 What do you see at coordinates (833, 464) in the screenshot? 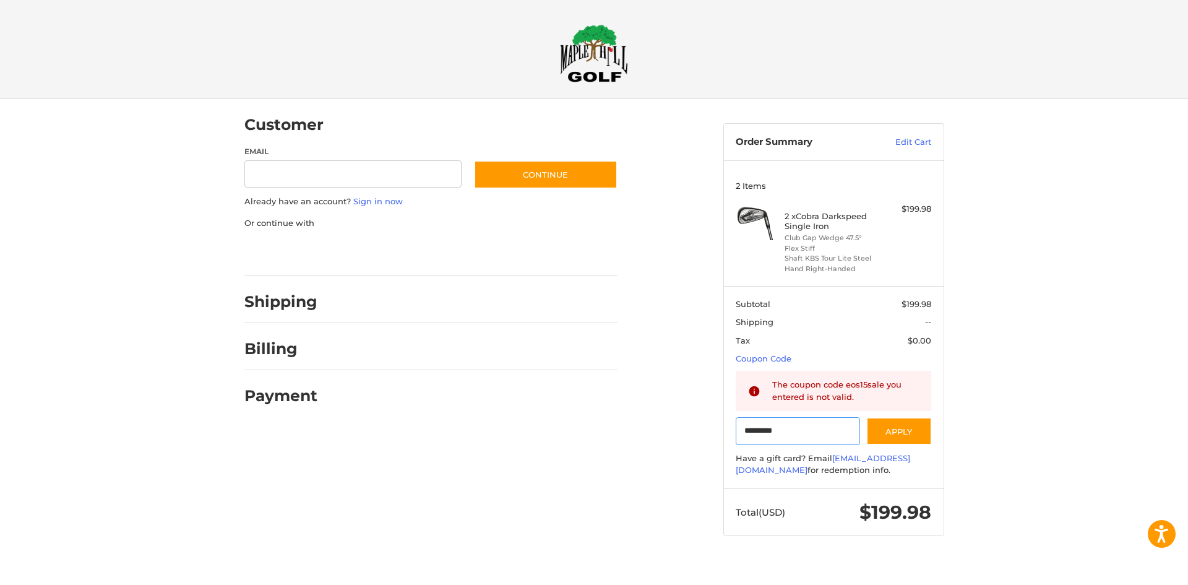
I see `div: Have a gift card? Email for redemption info.` at bounding box center [833, 464].